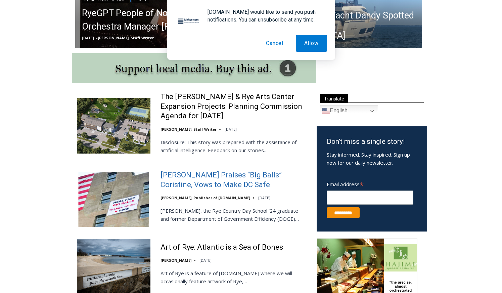  I want to click on button: Allow, so click(311, 43).